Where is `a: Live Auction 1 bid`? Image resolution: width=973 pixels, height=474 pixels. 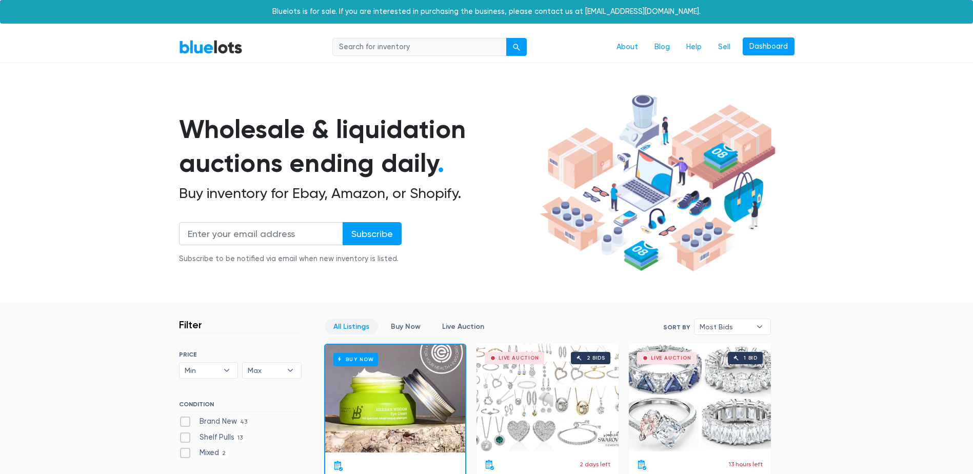 a: Live Auction 1 bid is located at coordinates (700, 398).